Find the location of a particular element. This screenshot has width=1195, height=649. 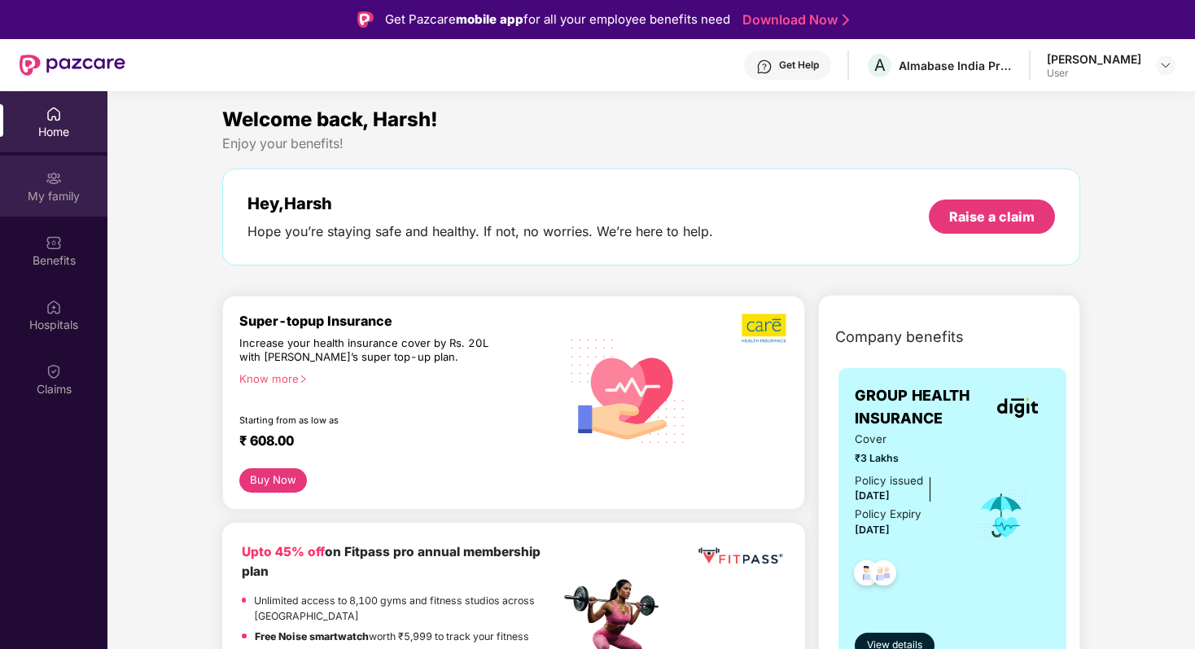

div: ₹ 608.00 is located at coordinates (391, 442).